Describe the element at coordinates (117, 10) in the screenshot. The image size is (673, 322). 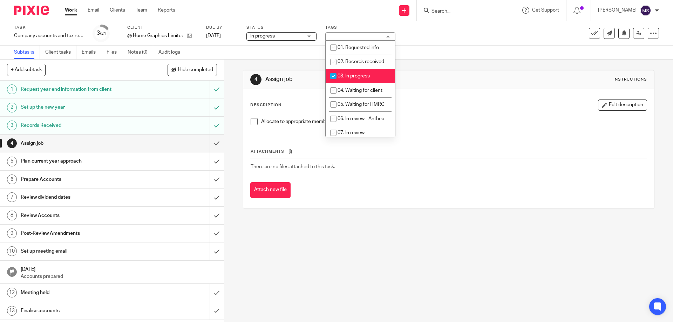
I see `a: Clients` at that location.